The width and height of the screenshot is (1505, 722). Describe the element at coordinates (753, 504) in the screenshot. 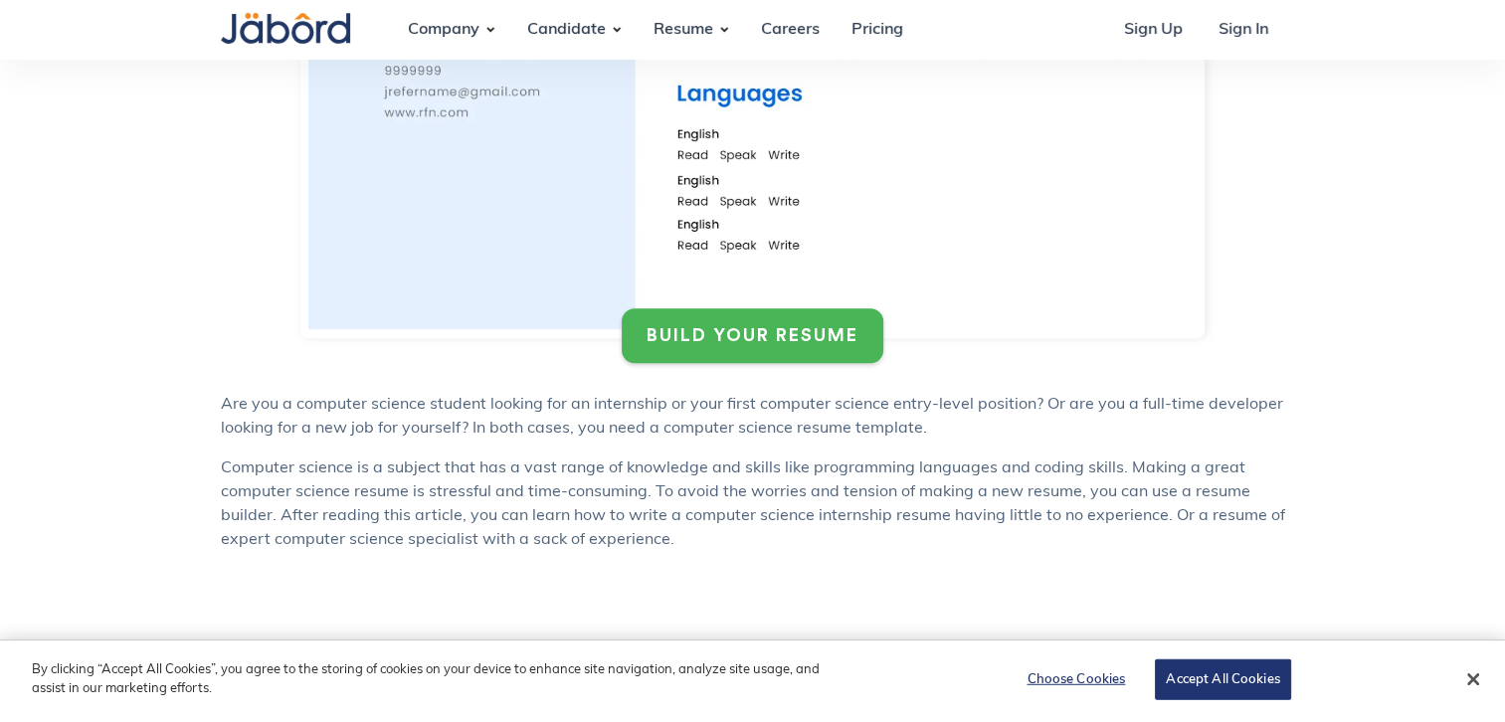

I see `p: Computer science is a subject that has a vast range of knowledge and skills like programming lang...` at that location.